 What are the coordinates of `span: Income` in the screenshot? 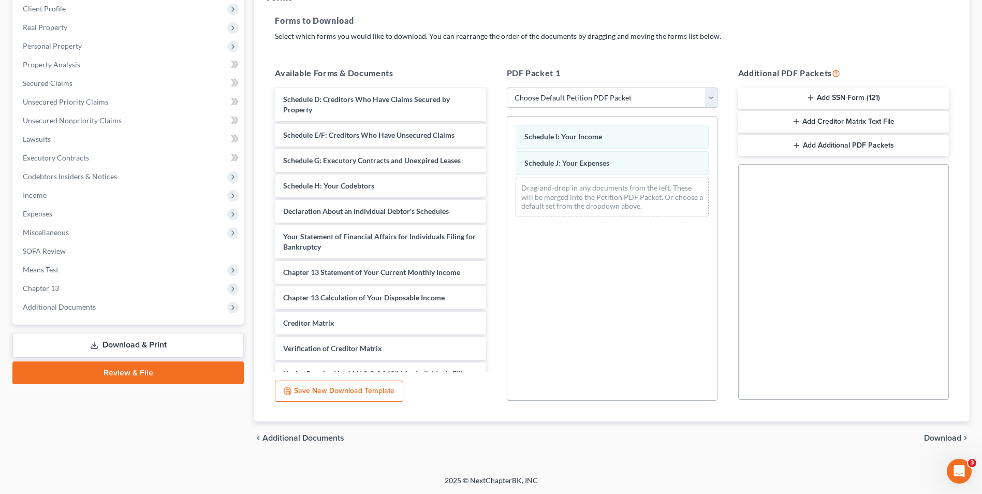 It's located at (35, 195).